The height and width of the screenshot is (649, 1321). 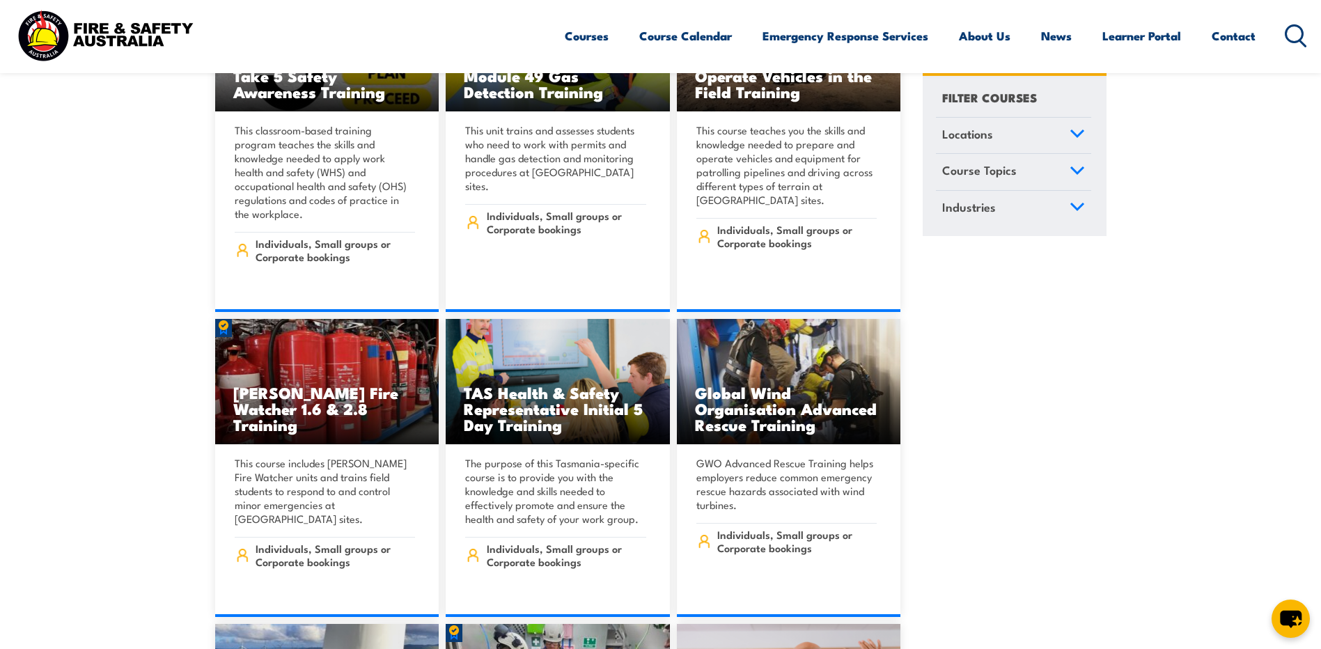 What do you see at coordinates (1233, 36) in the screenshot?
I see `a: Contact` at bounding box center [1233, 36].